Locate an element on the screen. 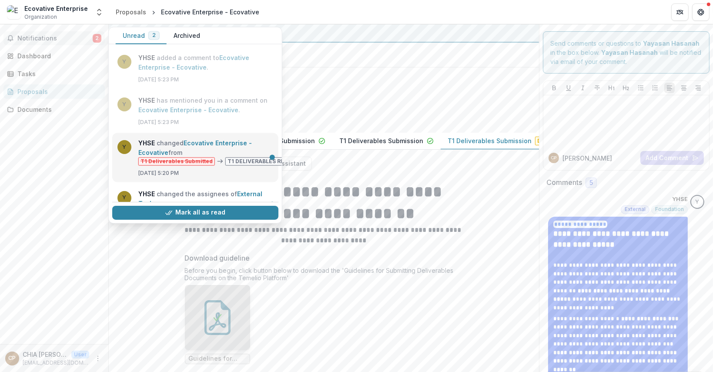  button: Get Help is located at coordinates (701, 12).